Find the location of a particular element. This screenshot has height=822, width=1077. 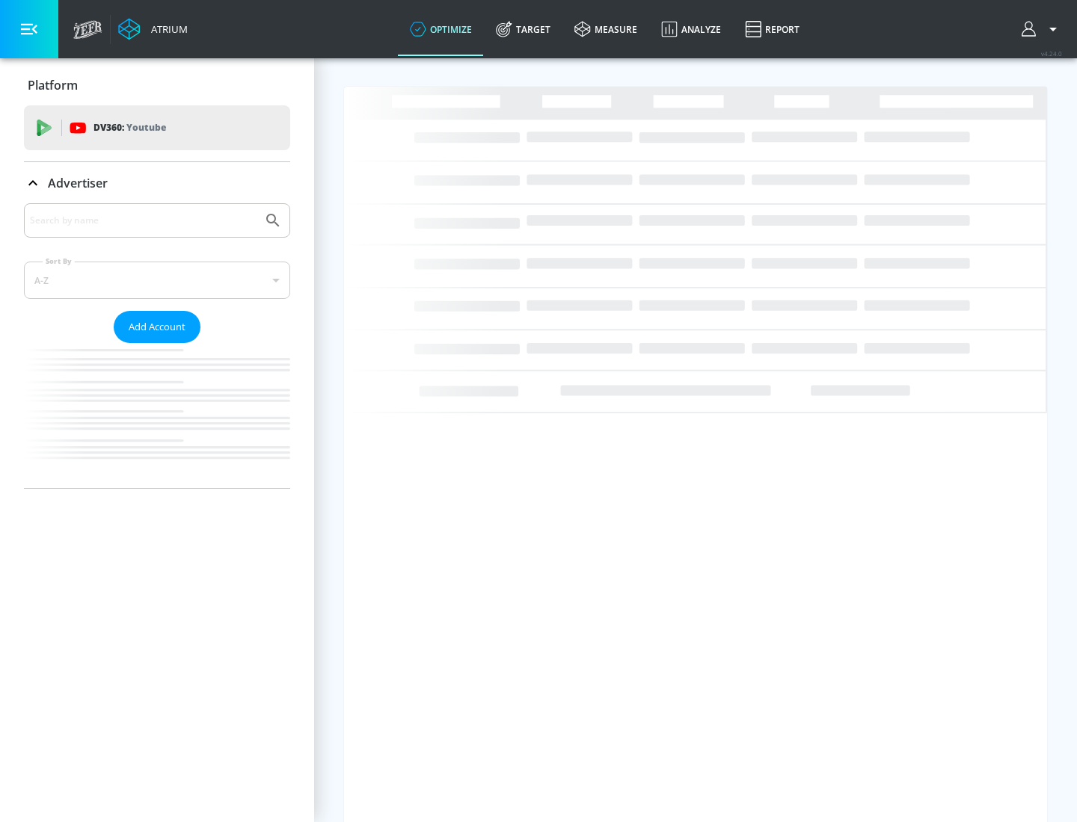

a: Target is located at coordinates (523, 29).